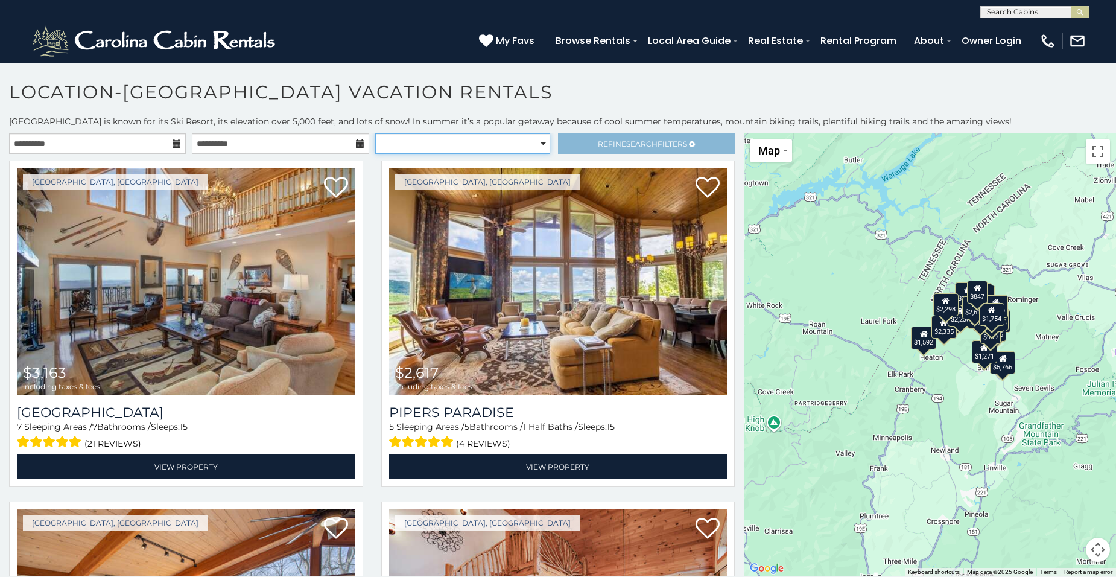 The width and height of the screenshot is (1116, 577). Describe the element at coordinates (550, 426) in the screenshot. I see `span: 1 Half Baths /` at that location.